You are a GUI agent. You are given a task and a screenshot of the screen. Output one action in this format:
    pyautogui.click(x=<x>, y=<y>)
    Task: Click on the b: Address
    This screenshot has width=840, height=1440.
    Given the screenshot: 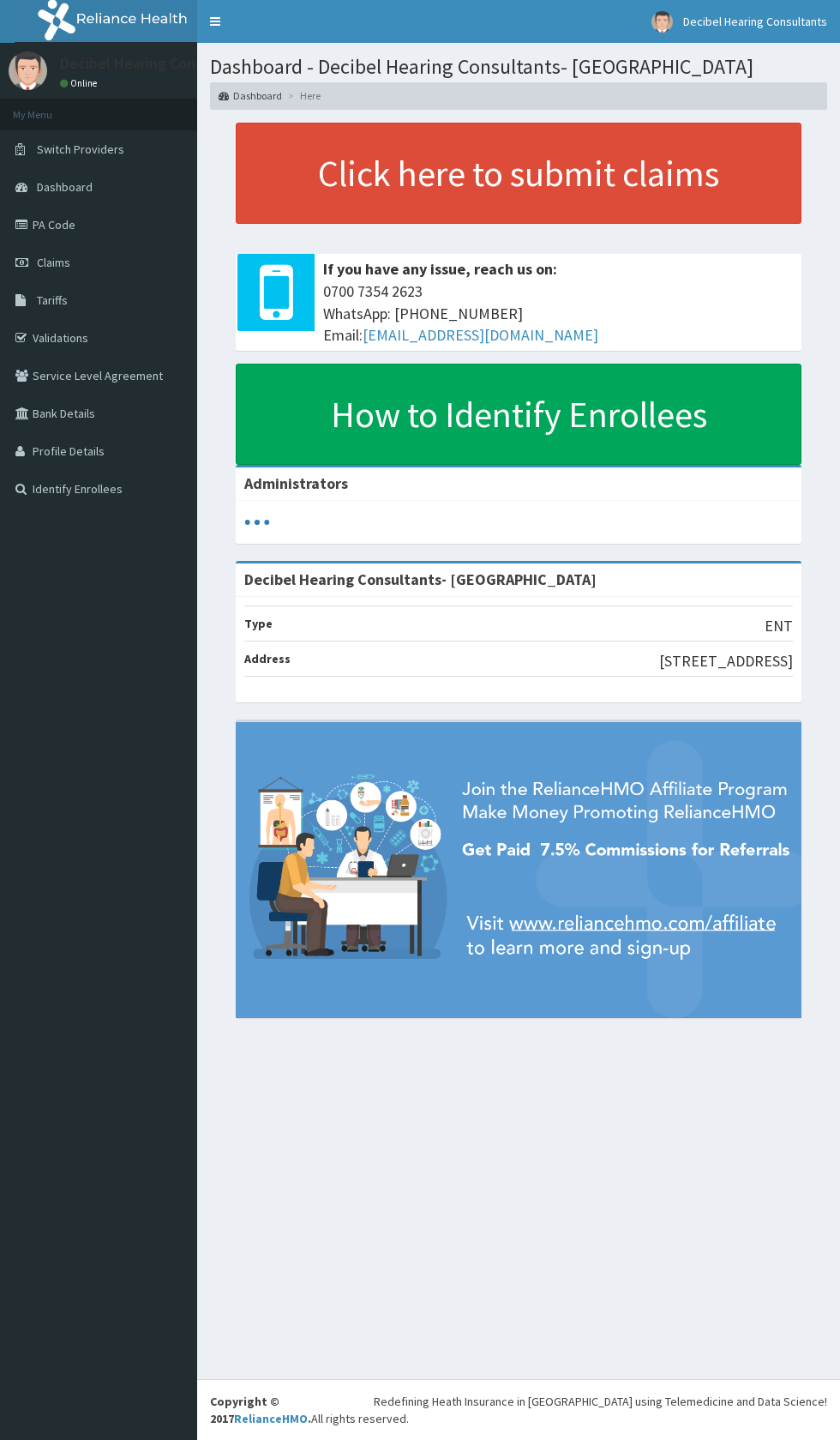 What is the action you would take?
    pyautogui.click(x=267, y=659)
    